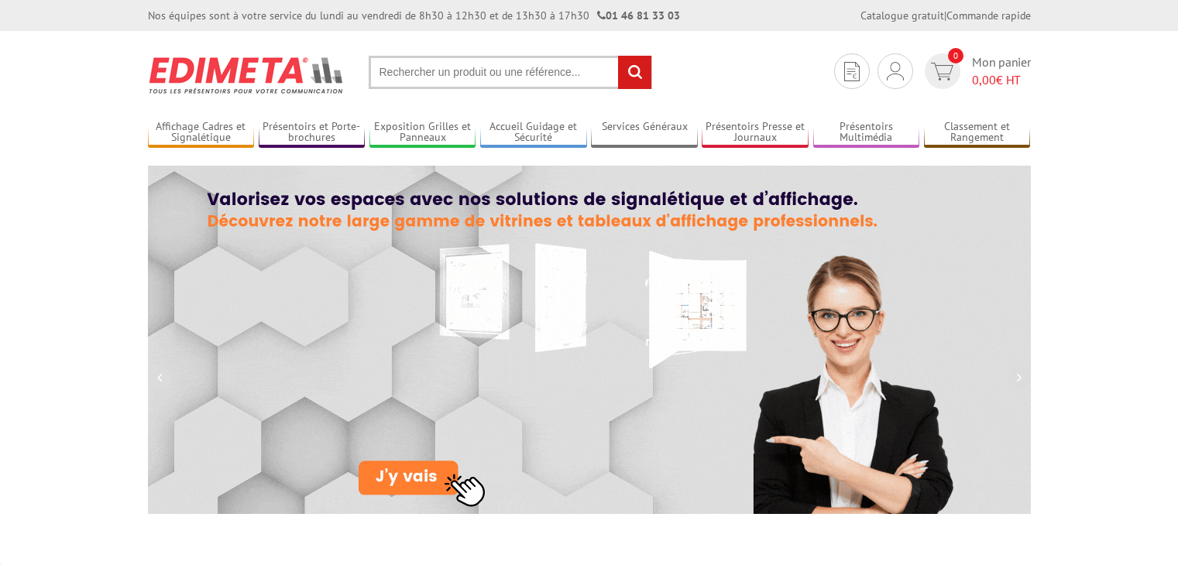  I want to click on a: Présentoirs et Porte-brochures, so click(312, 132).